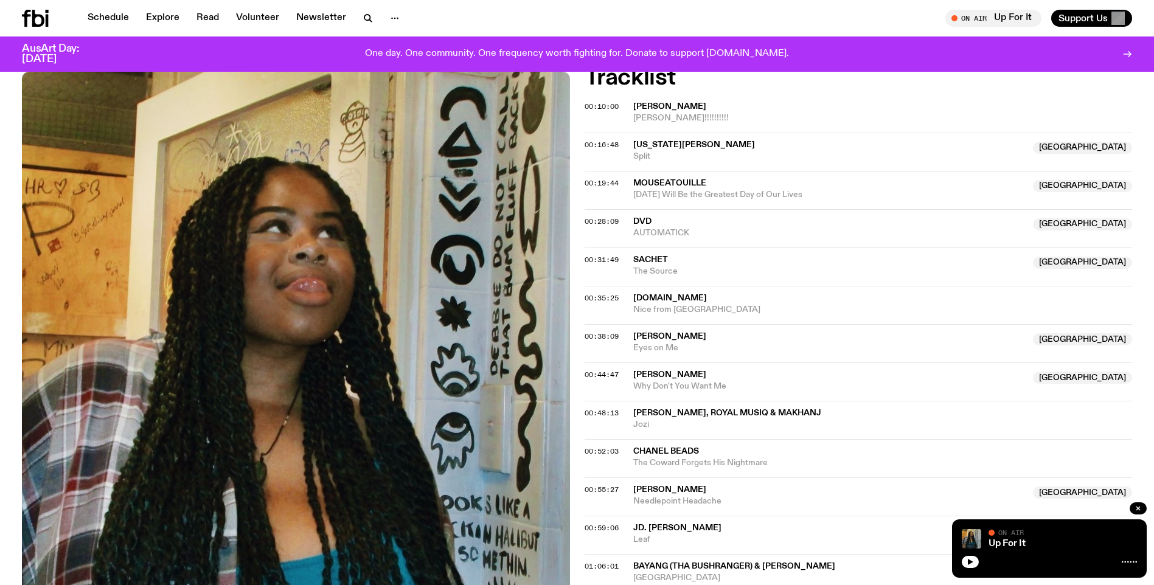 This screenshot has width=1154, height=585. Describe the element at coordinates (642, 221) in the screenshot. I see `span: DVD` at that location.